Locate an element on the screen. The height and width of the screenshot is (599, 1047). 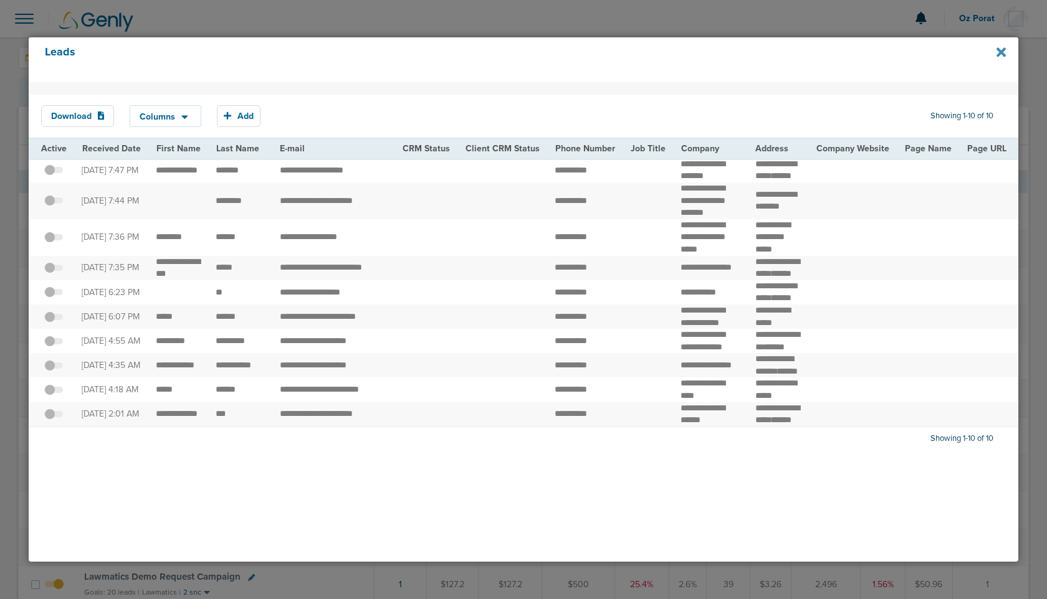
th: Company is located at coordinates (710, 148).